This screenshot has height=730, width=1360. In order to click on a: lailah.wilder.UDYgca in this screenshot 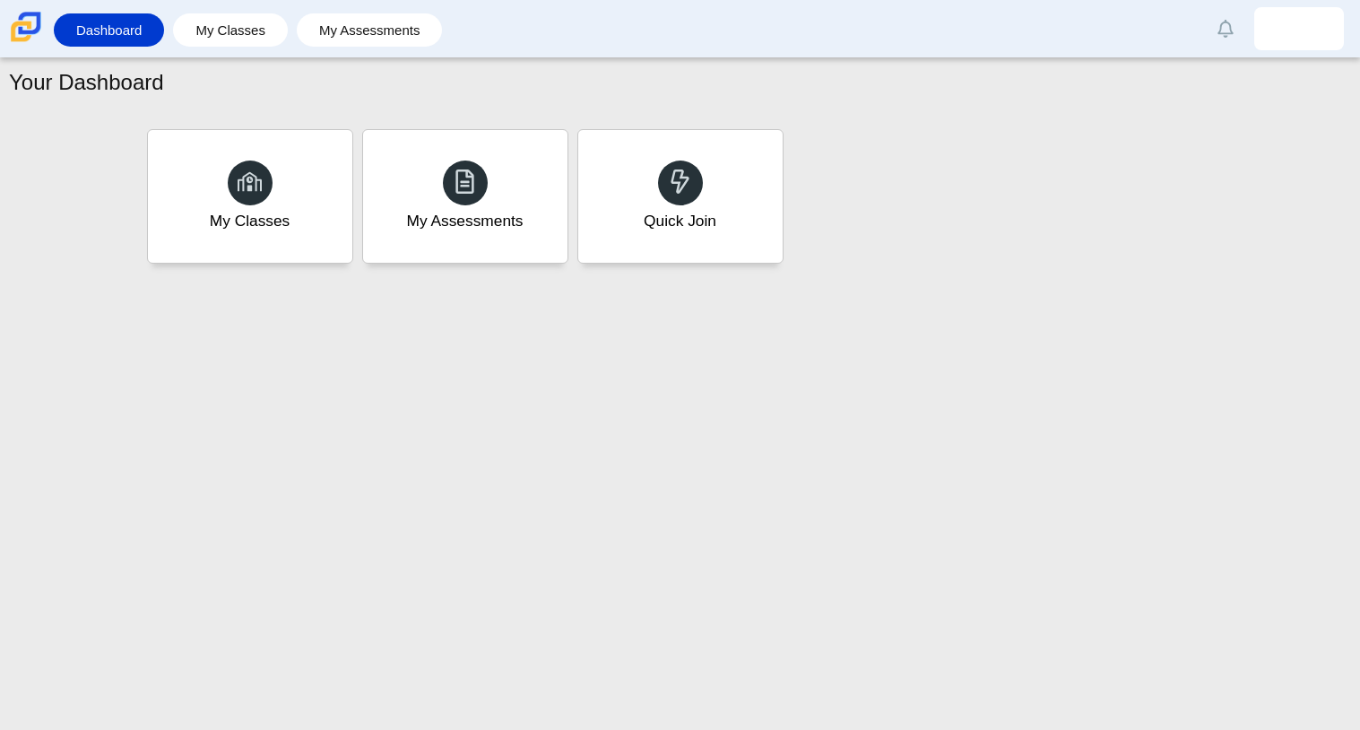, I will do `click(1299, 29)`.